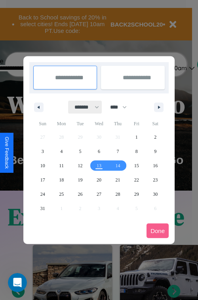  I want to click on button: 26, so click(80, 194).